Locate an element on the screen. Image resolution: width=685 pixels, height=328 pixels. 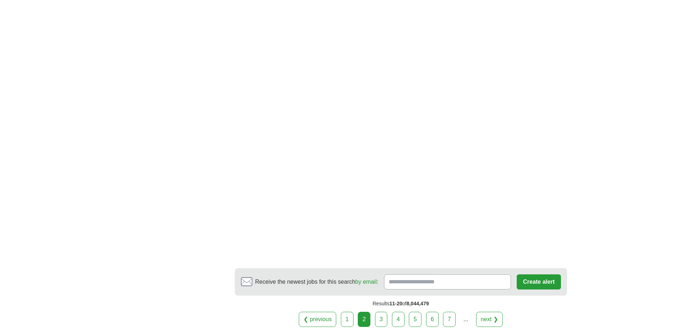
button: Create alert is located at coordinates (539, 281).